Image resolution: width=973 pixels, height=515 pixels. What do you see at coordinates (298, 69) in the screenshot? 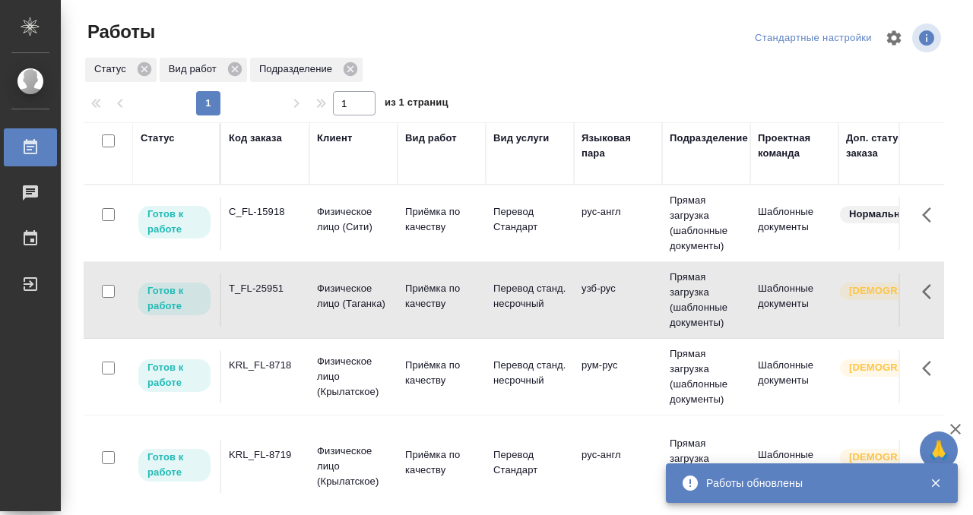
I see `p: Подразделение` at bounding box center [298, 69].